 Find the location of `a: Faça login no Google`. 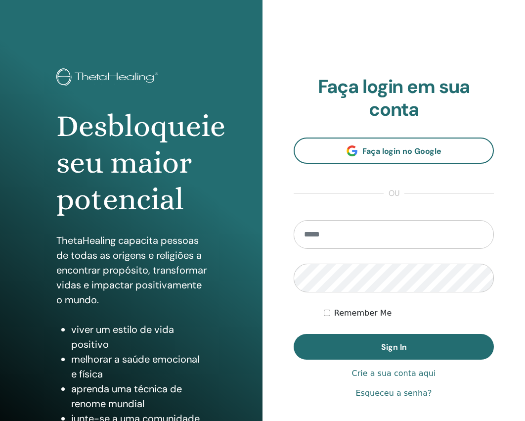

a: Faça login no Google is located at coordinates (394, 150).